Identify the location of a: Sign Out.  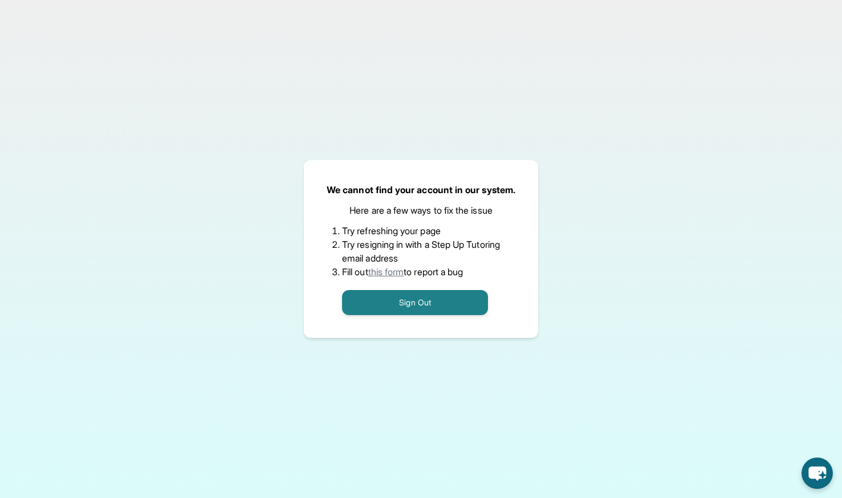
(415, 302).